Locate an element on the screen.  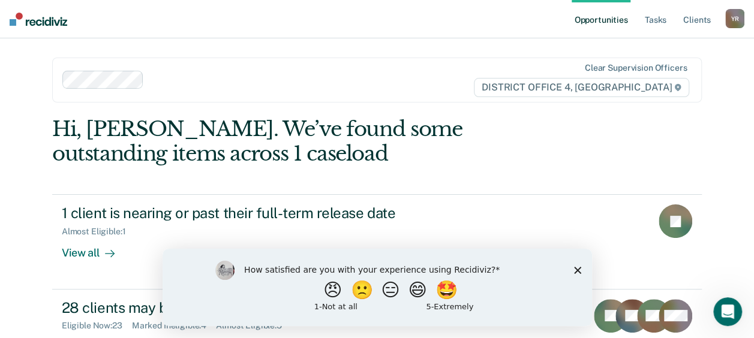
div: Close survey is located at coordinates (415, 22).